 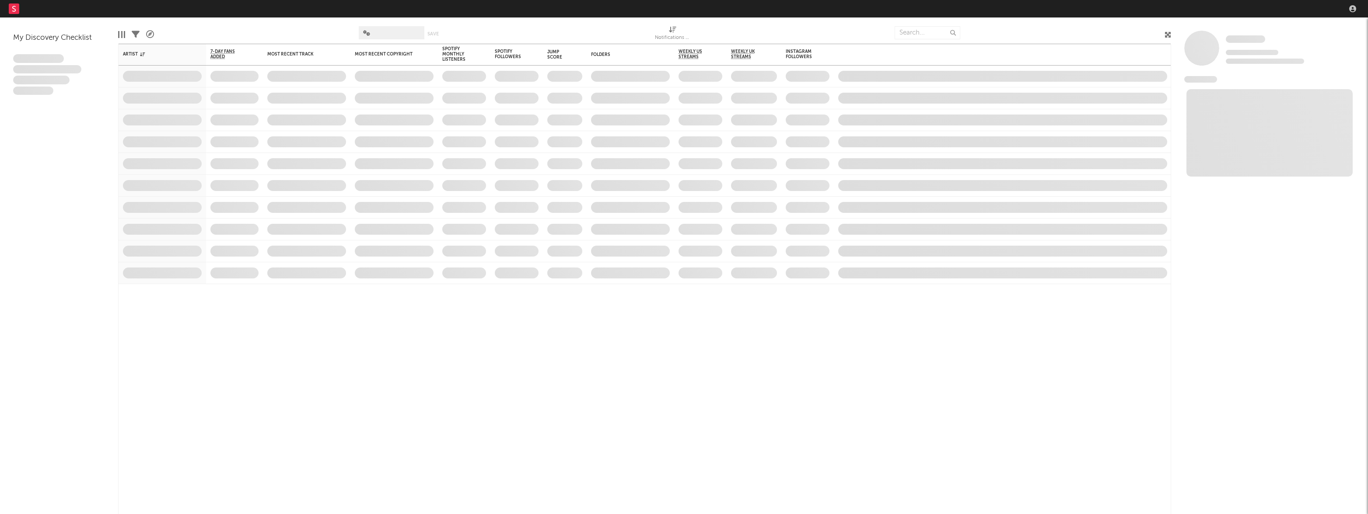 I want to click on div: Folders, so click(x=624, y=55).